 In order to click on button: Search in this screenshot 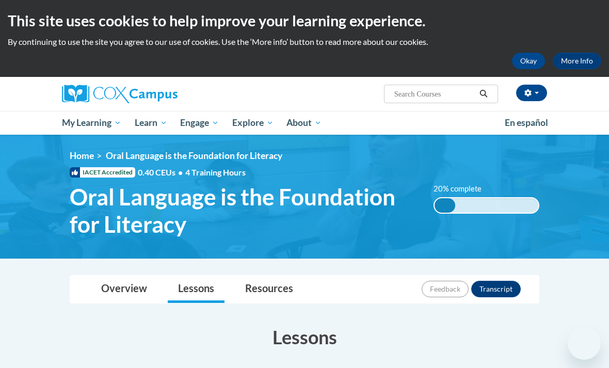, I will do `click(483, 94)`.